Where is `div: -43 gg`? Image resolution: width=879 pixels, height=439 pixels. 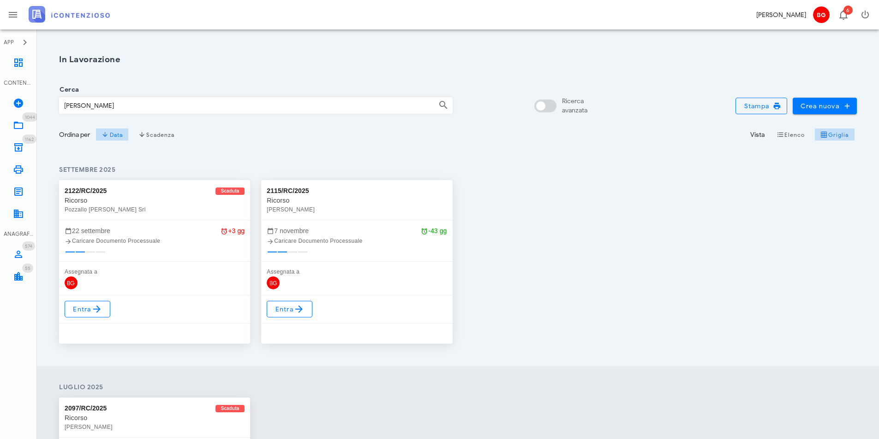
div: -43 gg is located at coordinates (433, 231).